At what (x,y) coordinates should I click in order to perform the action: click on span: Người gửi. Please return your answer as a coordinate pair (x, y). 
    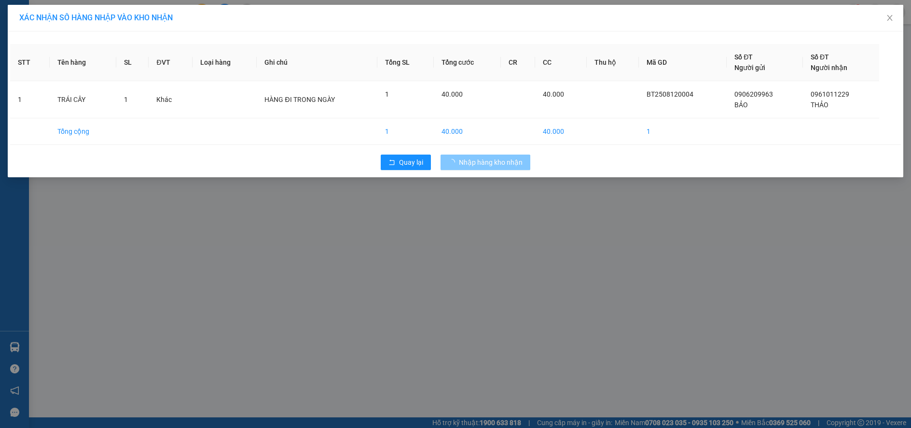
    Looking at the image, I should click on (750, 68).